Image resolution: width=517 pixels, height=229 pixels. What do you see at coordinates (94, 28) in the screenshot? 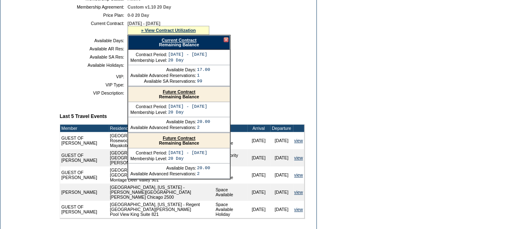
I see `td: Current Contract:` at bounding box center [94, 28].